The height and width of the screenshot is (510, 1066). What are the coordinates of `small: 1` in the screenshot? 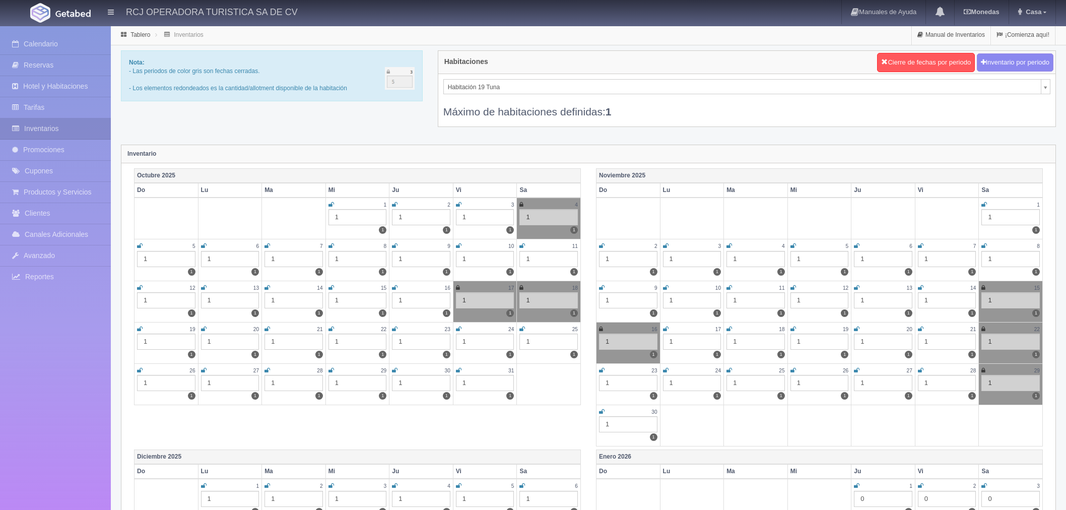 It's located at (257, 486).